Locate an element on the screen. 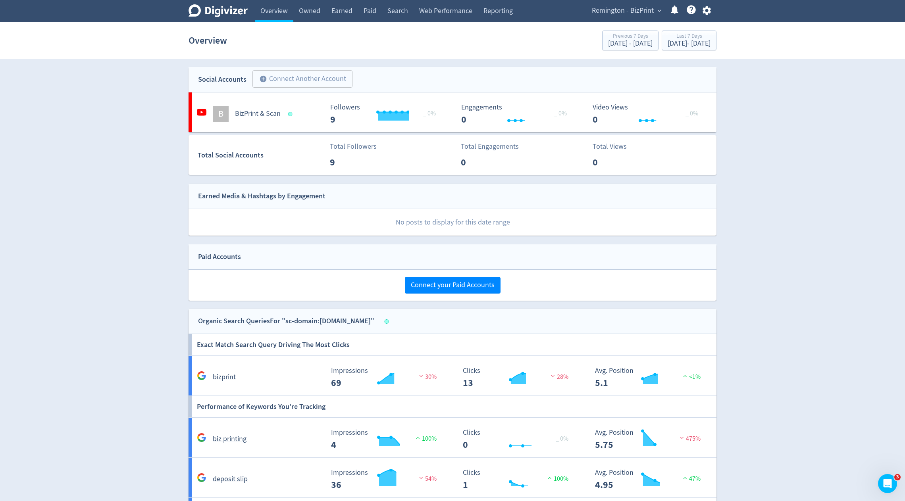  svg: Avg. Position 5.75 is located at coordinates (651, 440).